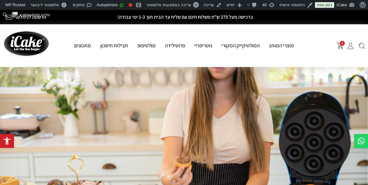 Image resolution: width=368 pixels, height=185 pixels. Describe the element at coordinates (114, 45) in the screenshot. I see `a: חבילות חיסכון` at that location.